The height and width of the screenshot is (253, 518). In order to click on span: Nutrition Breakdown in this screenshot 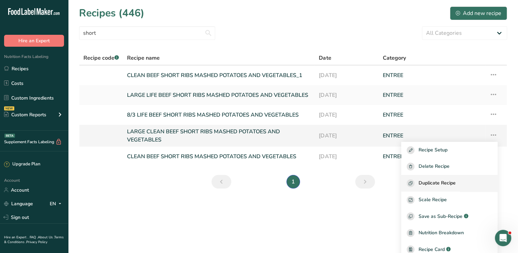, I will do `click(441, 233)`.